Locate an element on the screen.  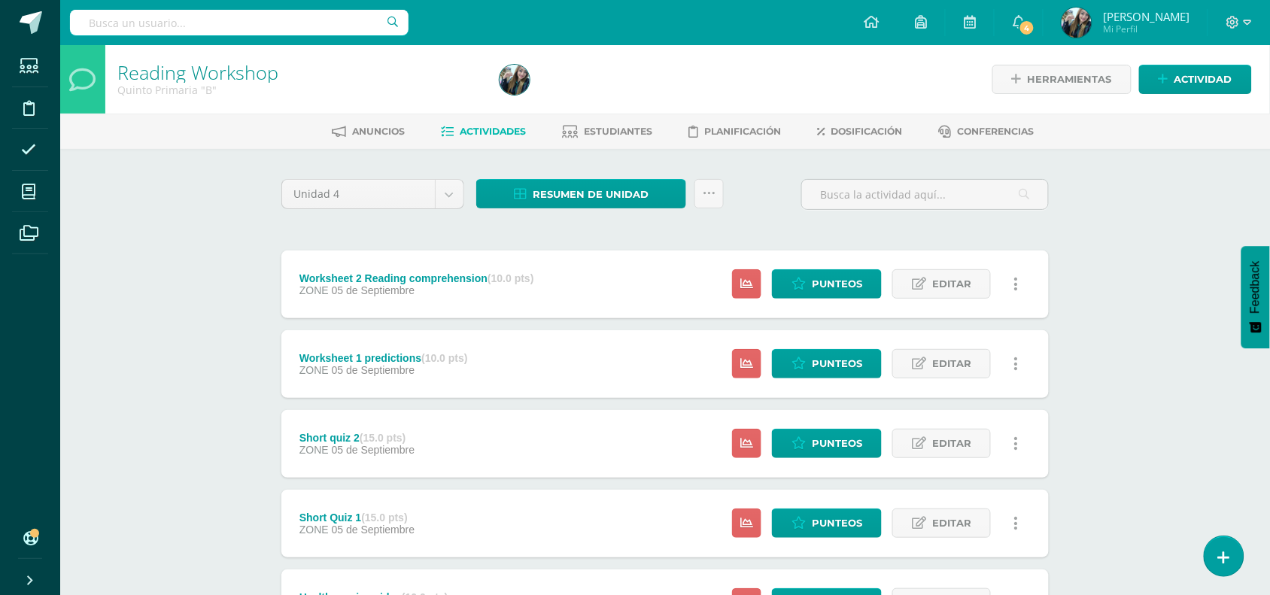
a: Planificación is located at coordinates (735, 132).